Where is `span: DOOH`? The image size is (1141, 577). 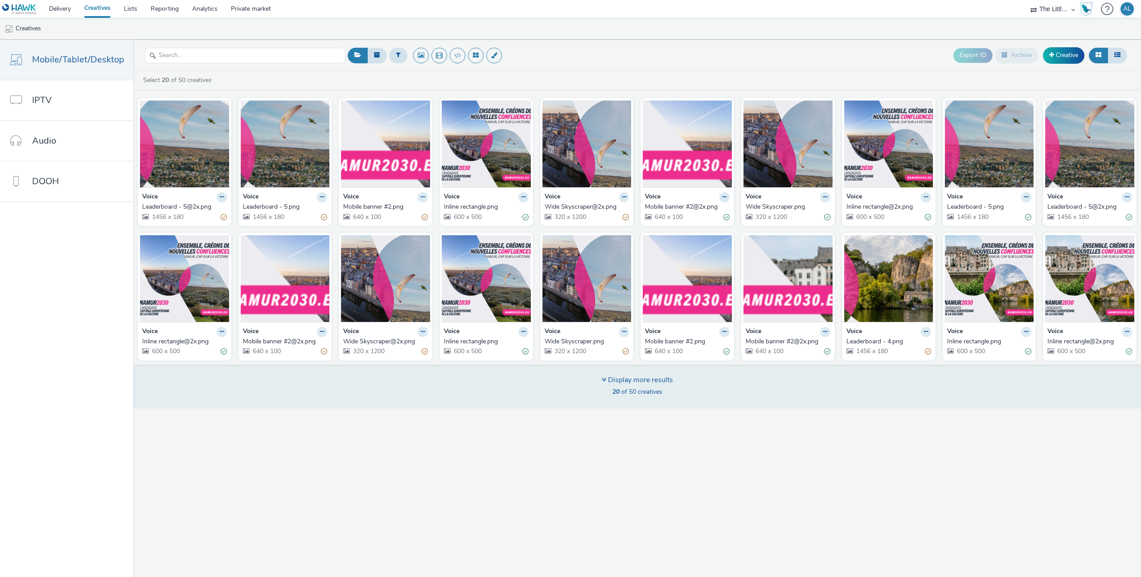
span: DOOH is located at coordinates (45, 181).